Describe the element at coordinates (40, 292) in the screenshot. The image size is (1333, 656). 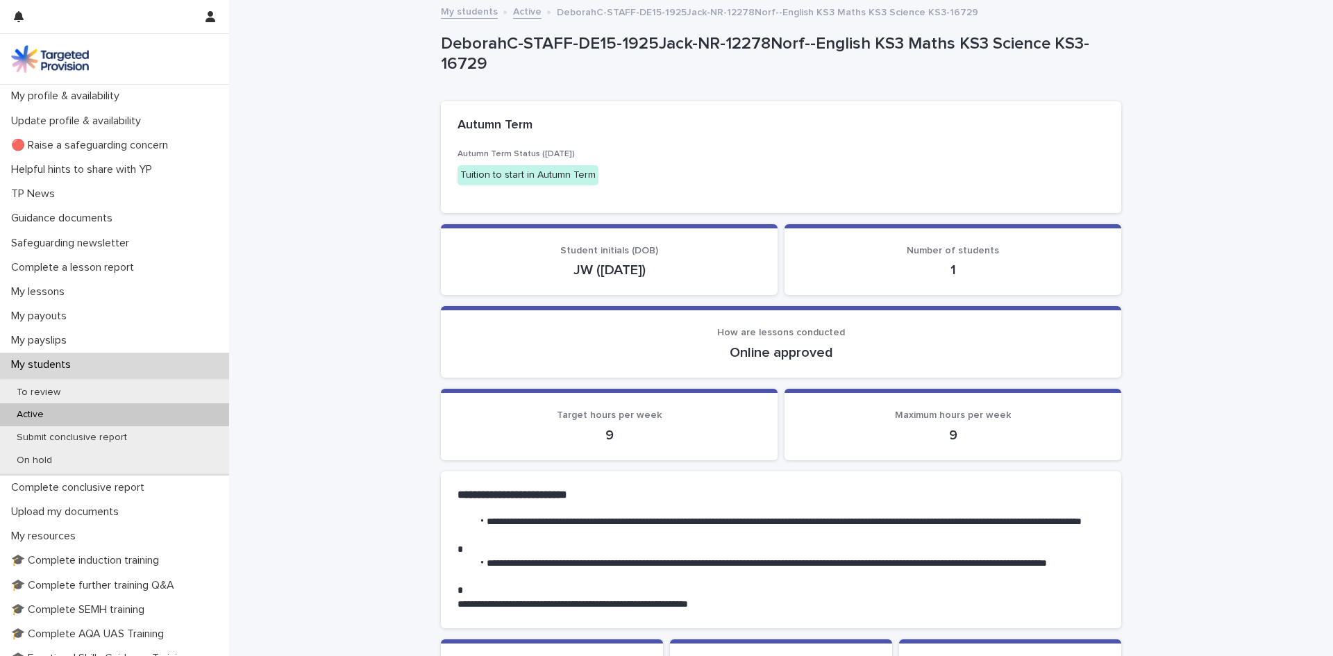
I see `p: My lessons` at that location.